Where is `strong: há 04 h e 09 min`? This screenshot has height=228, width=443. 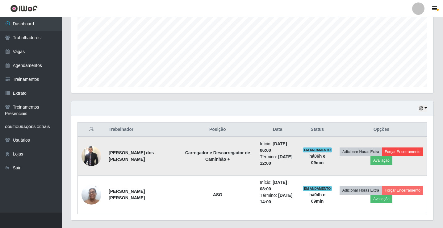 strong: há 04 h e 09 min is located at coordinates (317, 198).